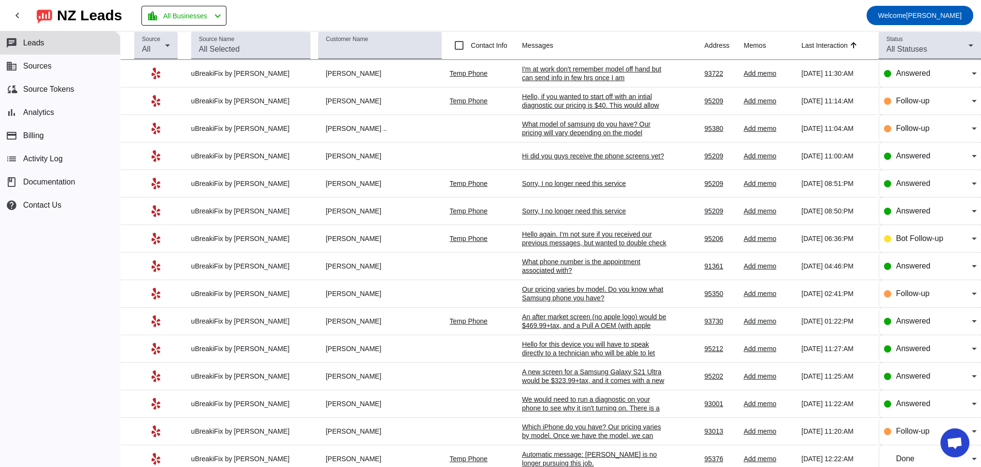 Image resolution: width=981 pixels, height=467 pixels. Describe the element at coordinates (42, 205) in the screenshot. I see `span: Contact Us` at that location.